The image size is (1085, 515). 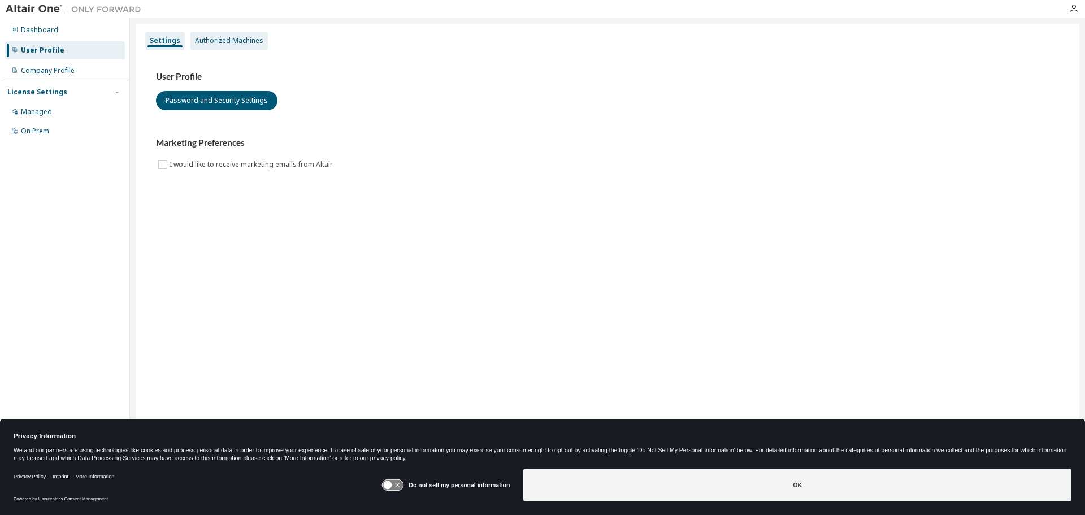 I want to click on div: On Prem, so click(x=35, y=131).